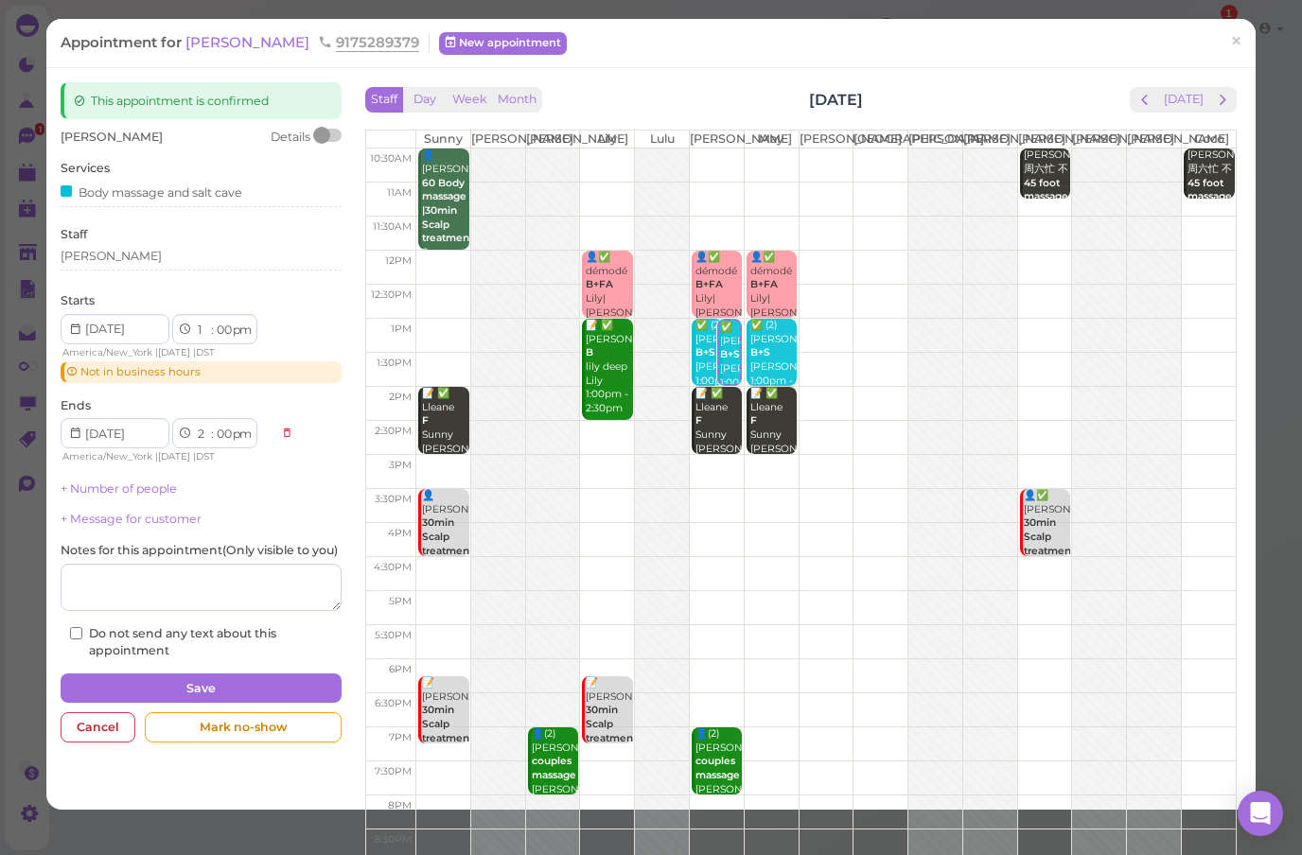 The height and width of the screenshot is (855, 1302). Describe the element at coordinates (425, 99) in the screenshot. I see `button: Day` at that location.